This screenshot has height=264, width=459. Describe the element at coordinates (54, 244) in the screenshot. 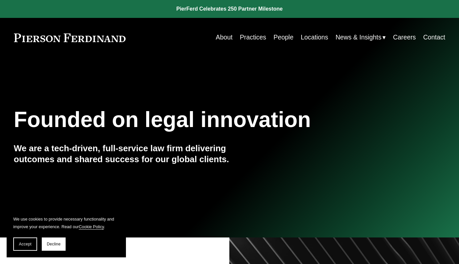

I see `span: Decline` at that location.